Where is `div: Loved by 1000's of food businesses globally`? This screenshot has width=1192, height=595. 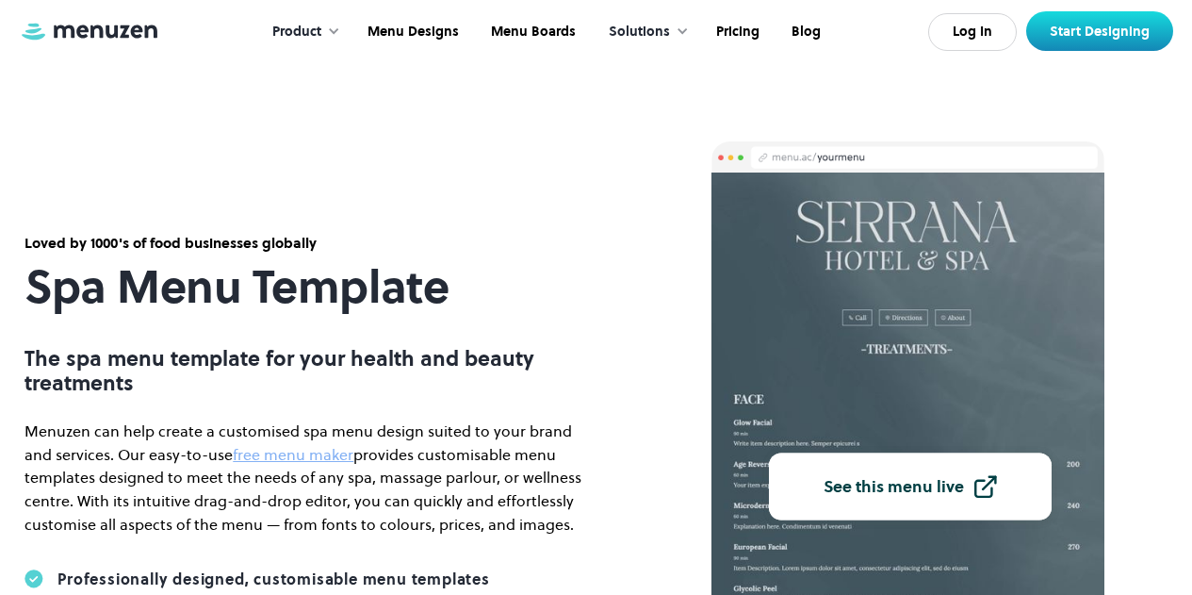
div: Loved by 1000's of food businesses globally is located at coordinates (307, 243).